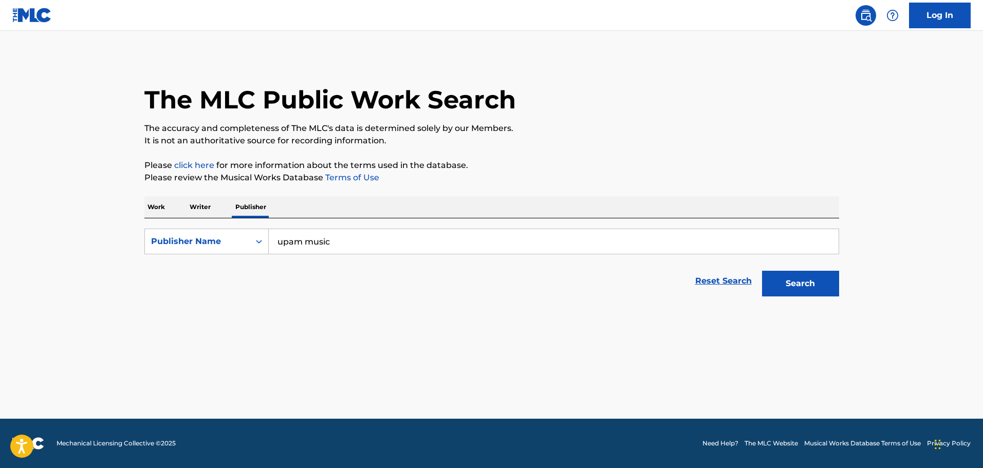  I want to click on p: Writer, so click(200, 207).